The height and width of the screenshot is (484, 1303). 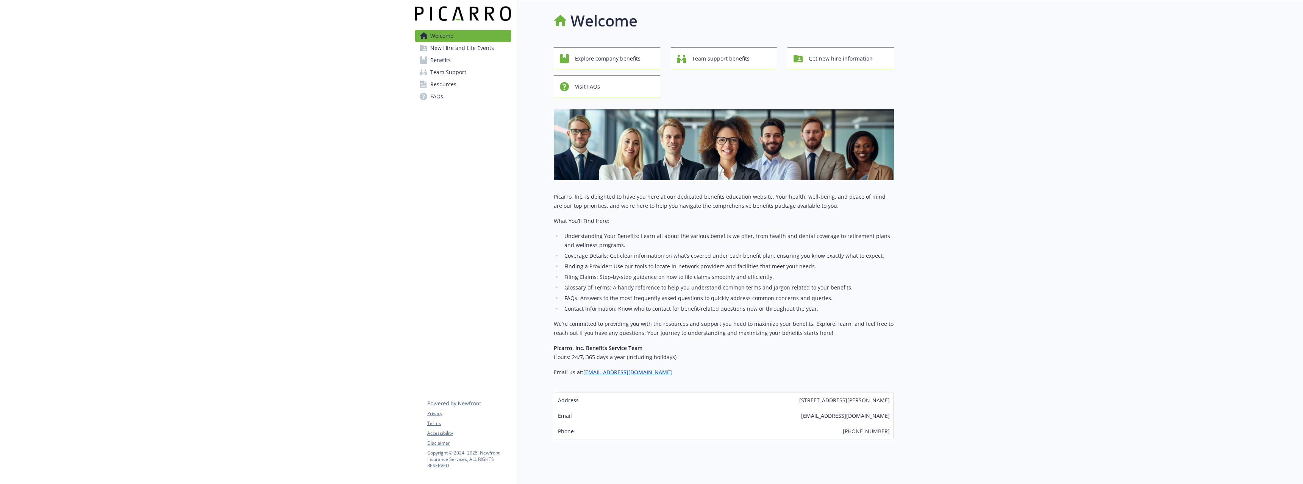 I want to click on a: Team Support, so click(x=463, y=72).